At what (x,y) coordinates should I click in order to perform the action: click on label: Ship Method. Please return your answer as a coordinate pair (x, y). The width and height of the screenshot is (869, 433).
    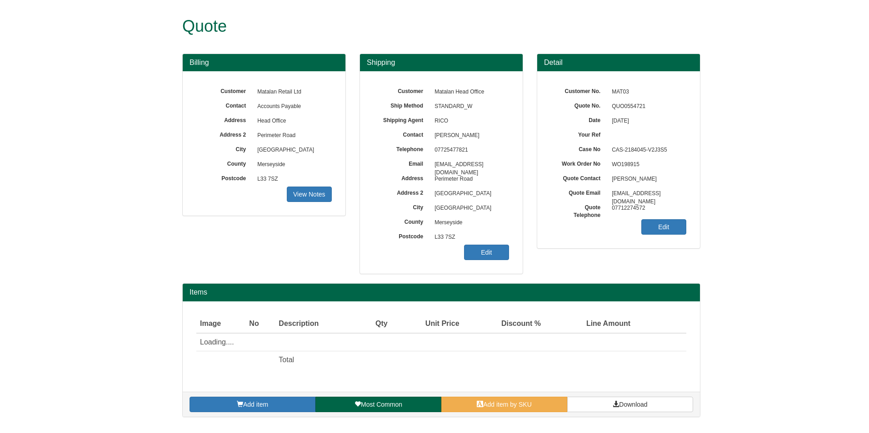
    Looking at the image, I should click on (402, 105).